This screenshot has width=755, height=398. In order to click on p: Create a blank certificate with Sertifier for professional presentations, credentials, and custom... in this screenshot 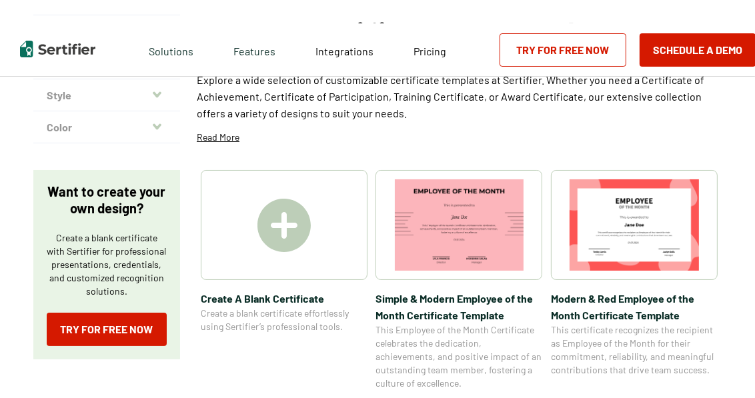, I will do `click(107, 265)`.